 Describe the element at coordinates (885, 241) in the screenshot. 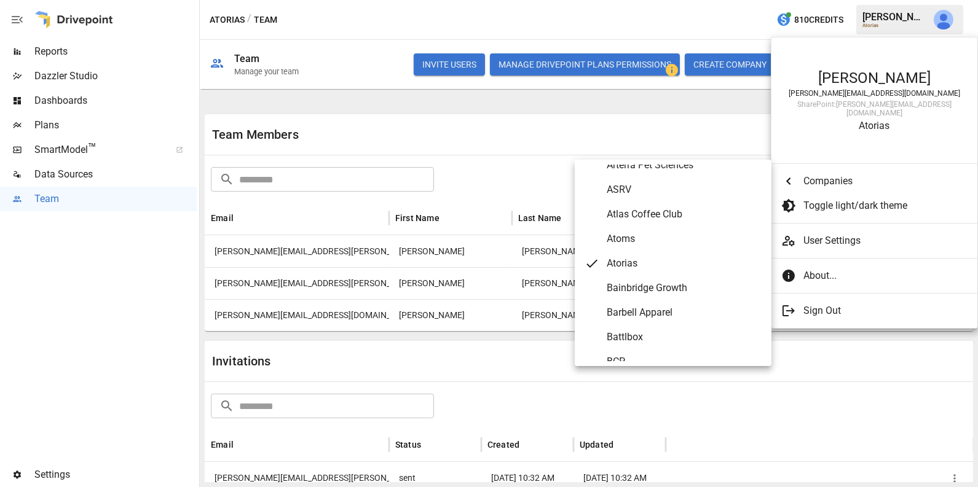

I see `span: User Settings` at that location.